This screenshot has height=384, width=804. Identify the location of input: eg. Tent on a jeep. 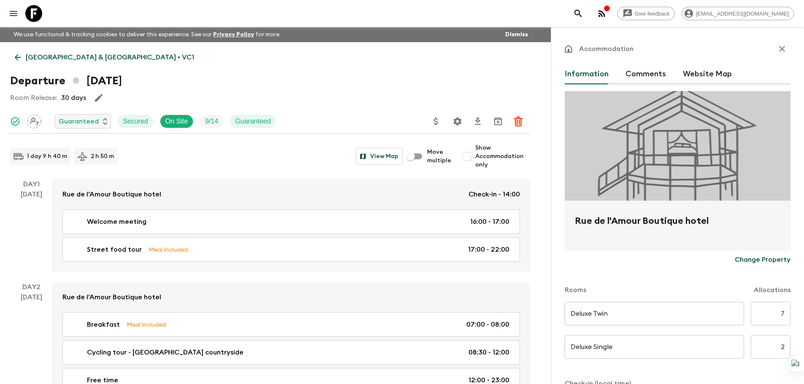
(654, 314).